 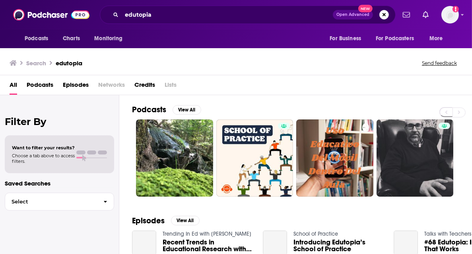 I want to click on button: Select, so click(x=59, y=201).